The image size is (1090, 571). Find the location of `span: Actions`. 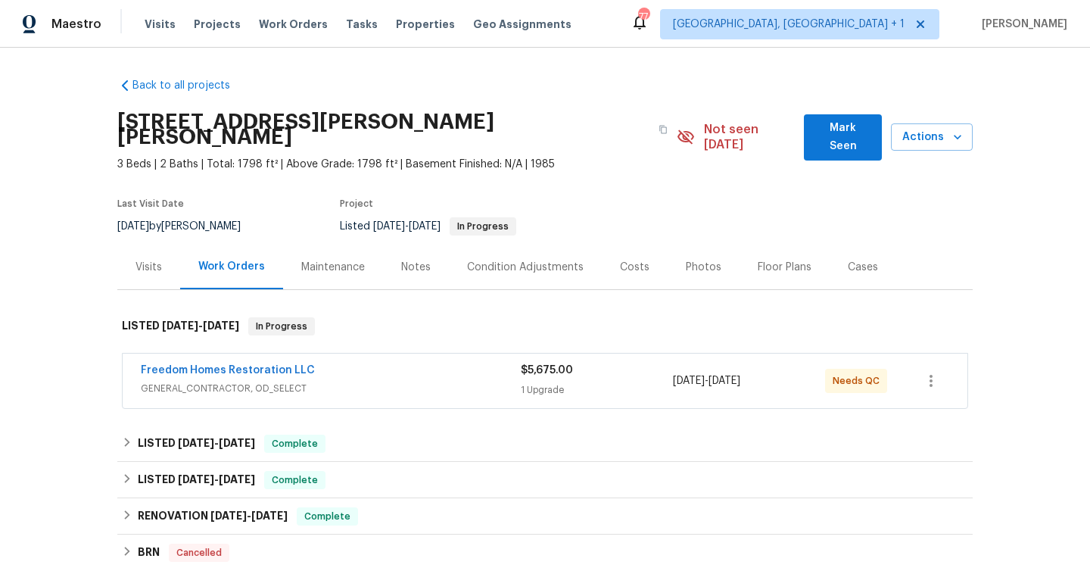

span: Actions is located at coordinates (932, 137).